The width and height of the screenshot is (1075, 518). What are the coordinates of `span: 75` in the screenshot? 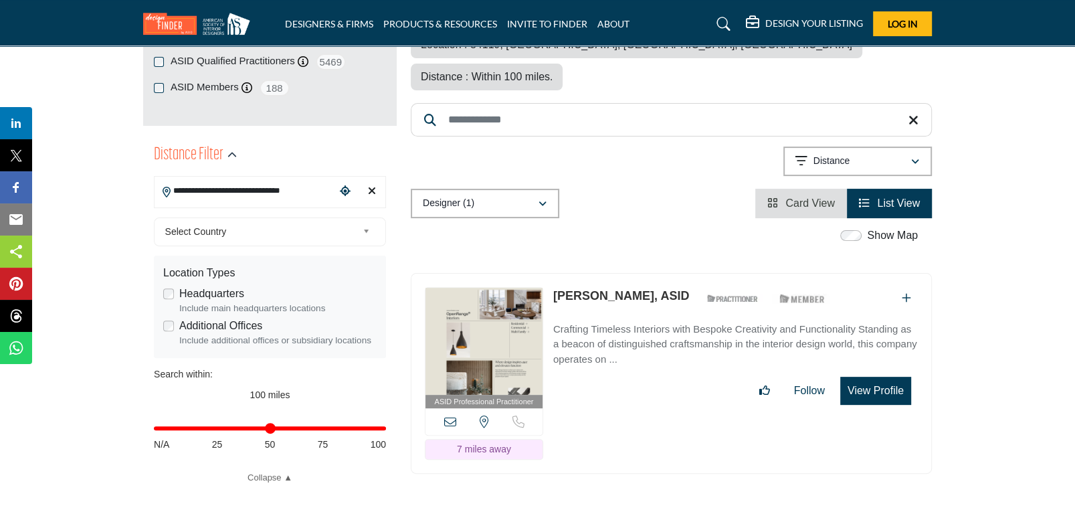 It's located at (323, 444).